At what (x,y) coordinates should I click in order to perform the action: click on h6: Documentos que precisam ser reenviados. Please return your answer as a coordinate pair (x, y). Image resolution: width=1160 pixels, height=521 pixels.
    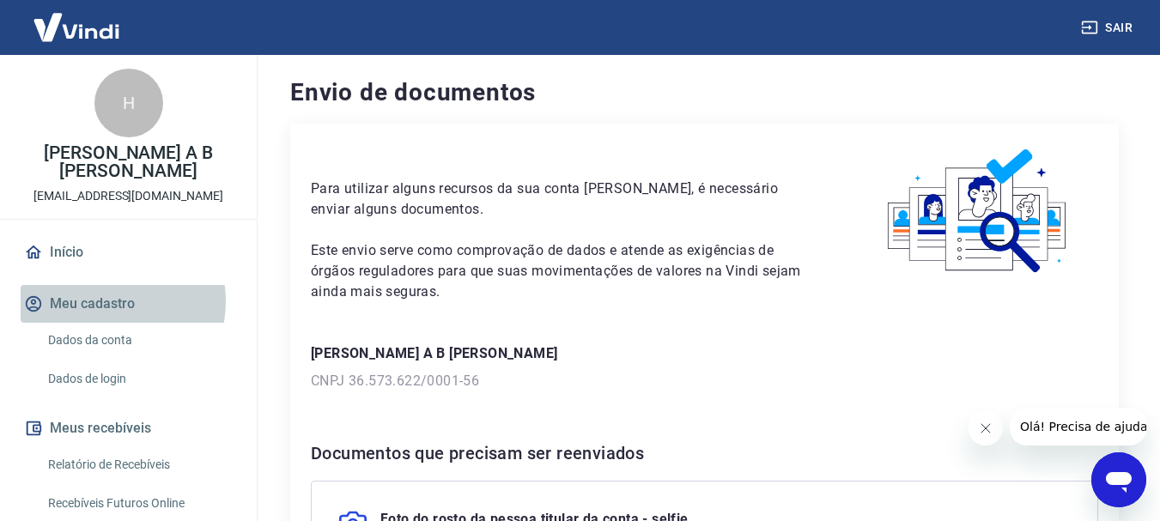
    Looking at the image, I should click on (704, 453).